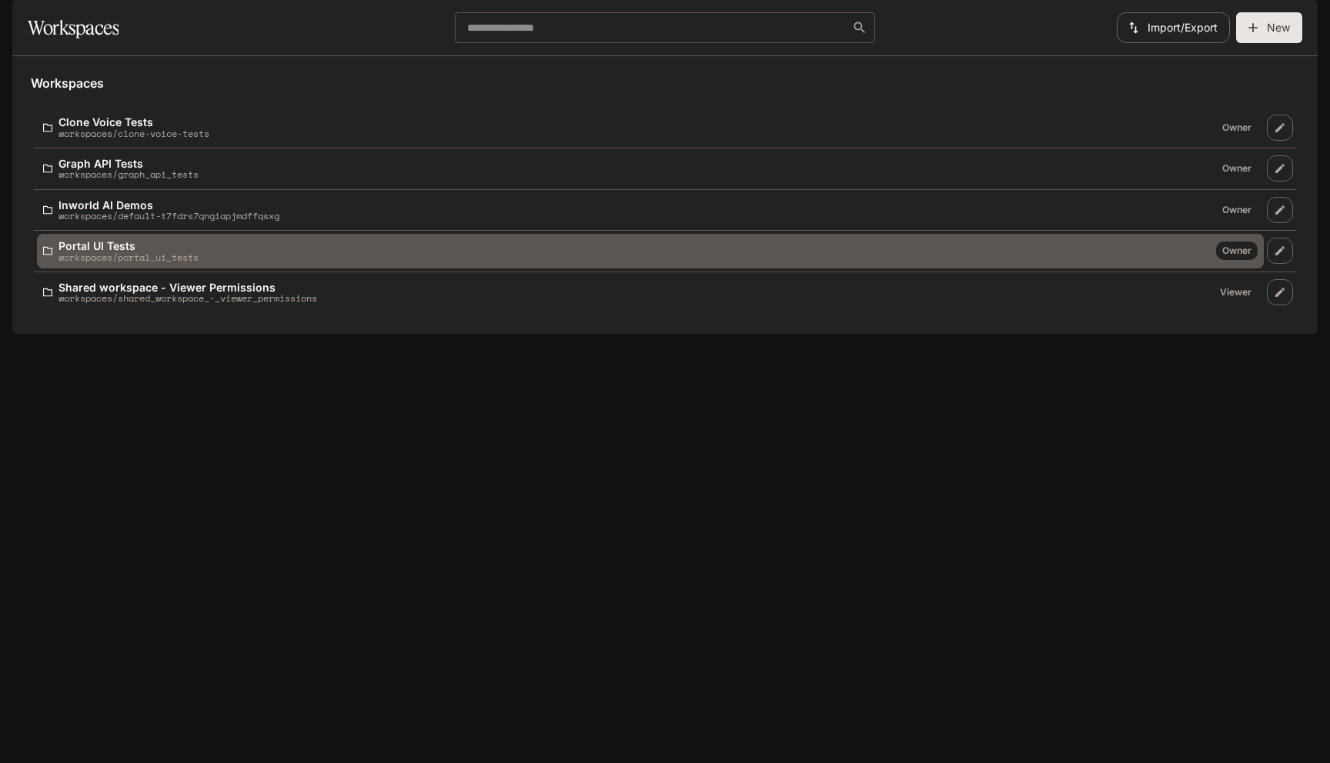 The height and width of the screenshot is (763, 1330). What do you see at coordinates (129, 163) in the screenshot?
I see `p: Graph API Tests` at bounding box center [129, 163].